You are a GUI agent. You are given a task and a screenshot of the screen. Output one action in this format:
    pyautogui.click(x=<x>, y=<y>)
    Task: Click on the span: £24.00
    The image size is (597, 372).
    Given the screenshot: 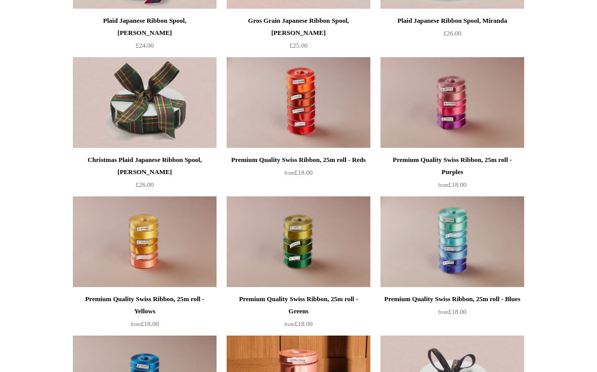 What is the action you would take?
    pyautogui.click(x=145, y=45)
    